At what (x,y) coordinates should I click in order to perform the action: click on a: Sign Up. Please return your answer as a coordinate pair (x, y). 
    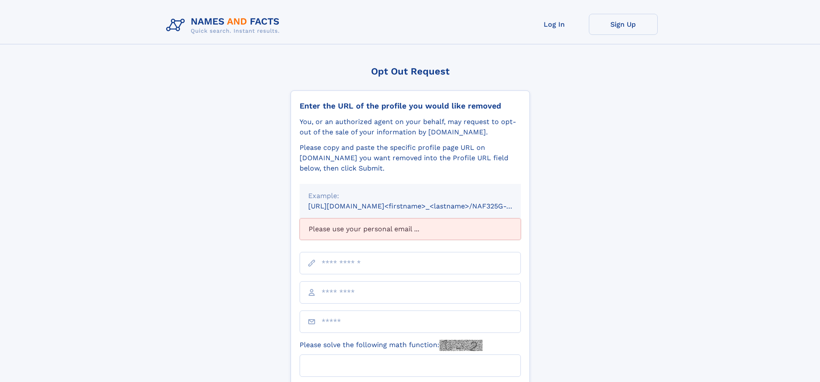
    Looking at the image, I should click on (623, 24).